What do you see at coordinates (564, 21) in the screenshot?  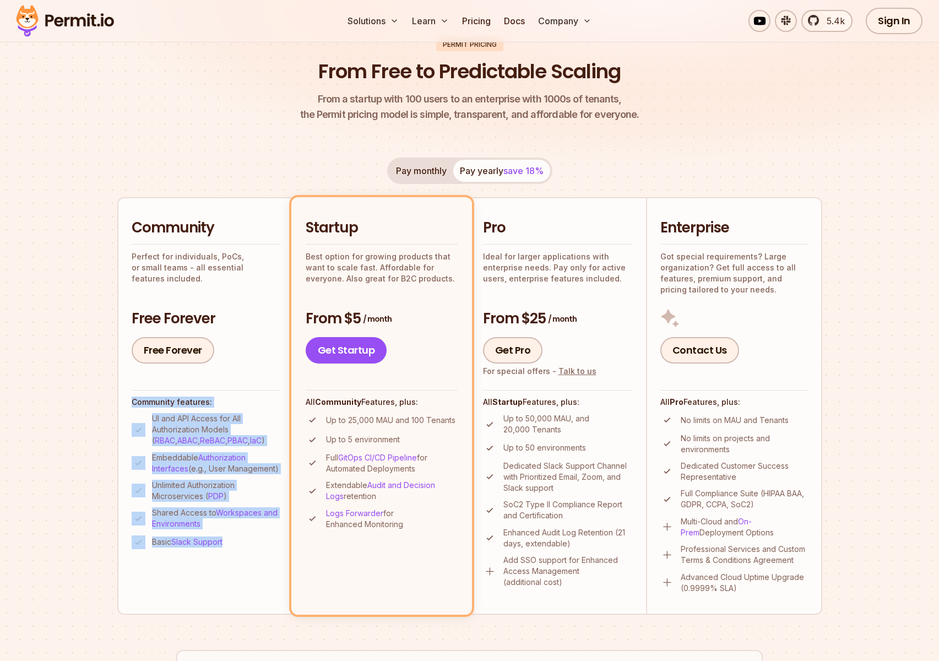 I see `button: Company` at bounding box center [564, 21].